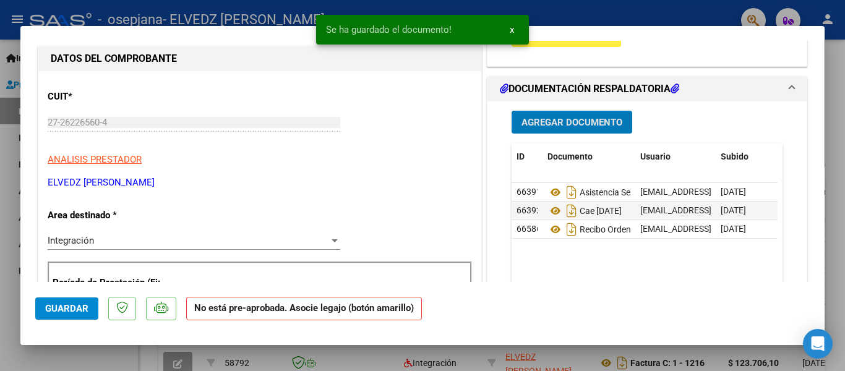 This screenshot has height=371, width=845. What do you see at coordinates (95, 160) in the screenshot?
I see `span: ANALISIS PRESTADOR` at bounding box center [95, 160].